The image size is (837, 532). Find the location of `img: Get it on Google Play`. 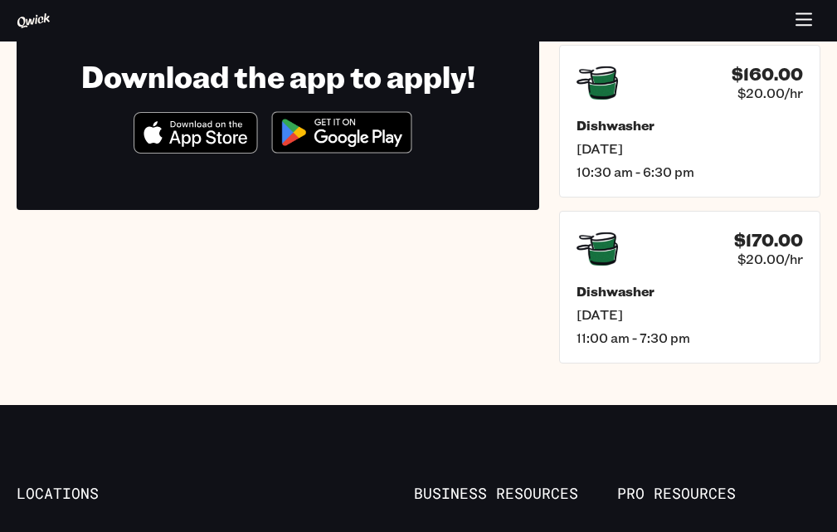

img: Get it on Google Play is located at coordinates (342, 132).